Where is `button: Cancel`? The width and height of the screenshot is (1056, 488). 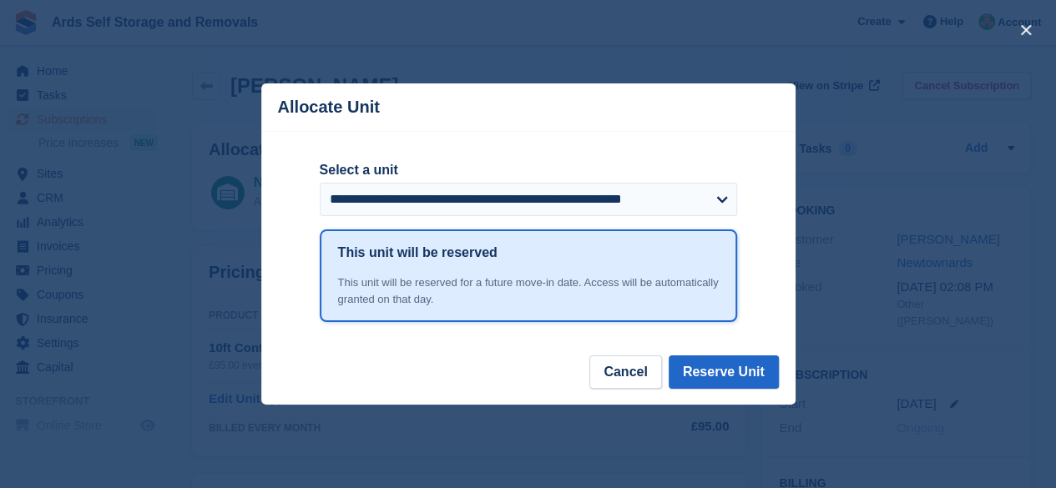
button: Cancel is located at coordinates (625, 372).